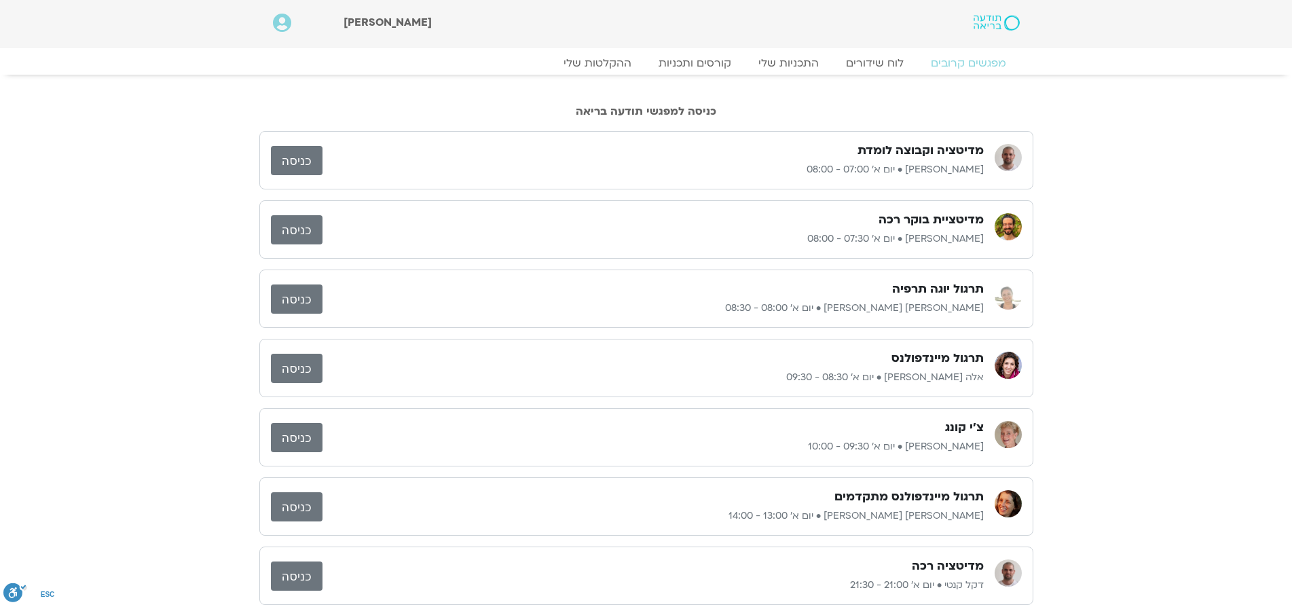  What do you see at coordinates (1009, 504) in the screenshot?
I see `img: סיגל בירן אבוחצירה` at bounding box center [1009, 504].